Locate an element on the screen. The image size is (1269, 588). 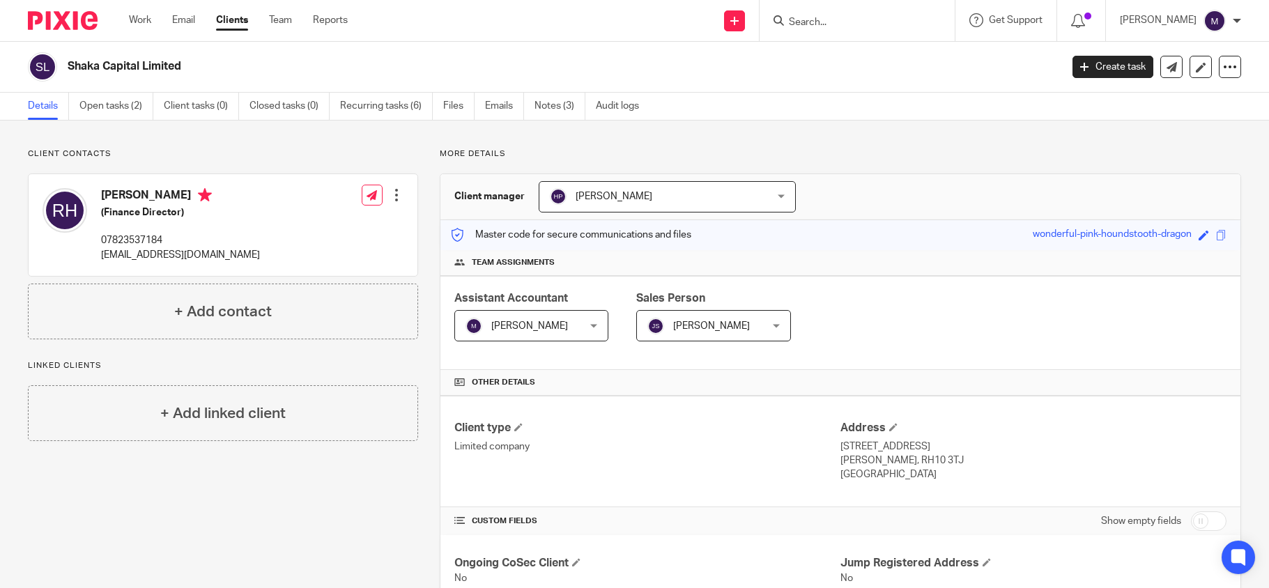
a: Email is located at coordinates (183, 20).